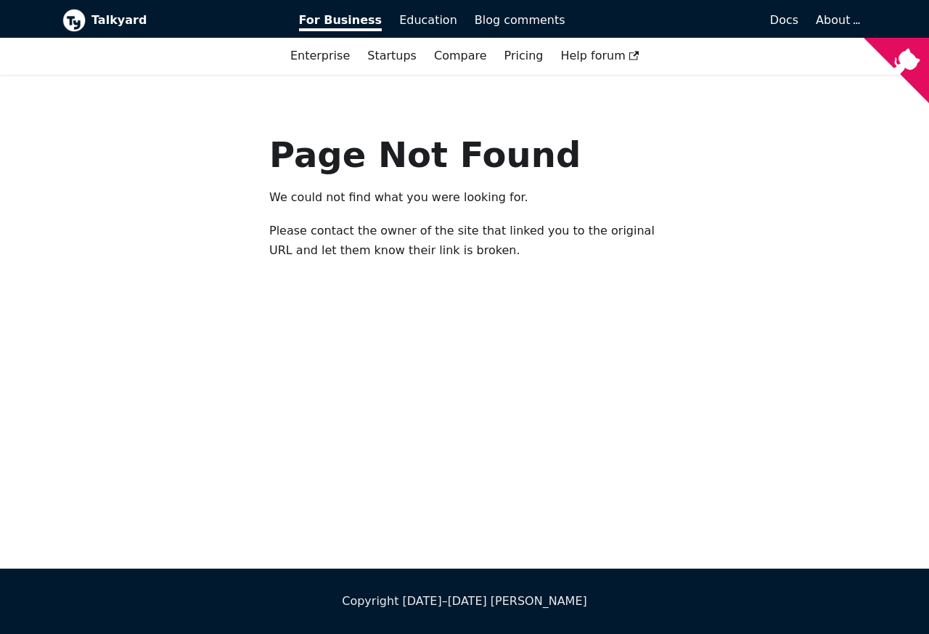 The image size is (929, 634). What do you see at coordinates (460, 55) in the screenshot?
I see `a: Compare` at bounding box center [460, 55].